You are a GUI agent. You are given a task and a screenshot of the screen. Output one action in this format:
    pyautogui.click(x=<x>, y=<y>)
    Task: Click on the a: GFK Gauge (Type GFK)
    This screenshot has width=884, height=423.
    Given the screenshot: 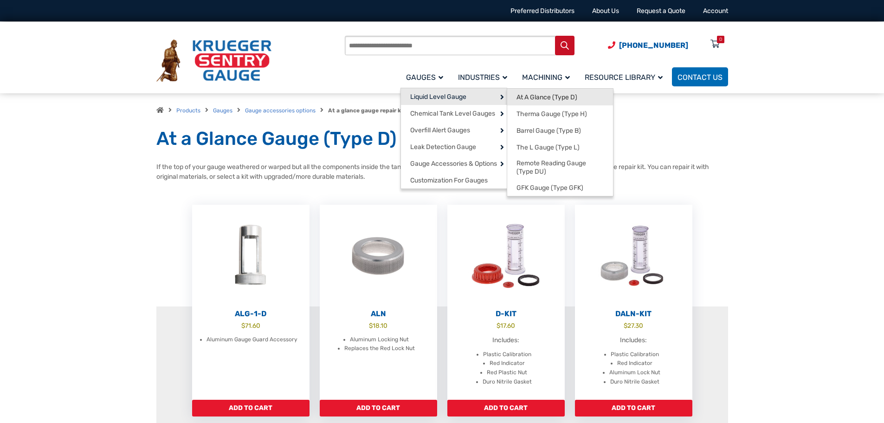 What is the action you would take?
    pyautogui.click(x=560, y=188)
    